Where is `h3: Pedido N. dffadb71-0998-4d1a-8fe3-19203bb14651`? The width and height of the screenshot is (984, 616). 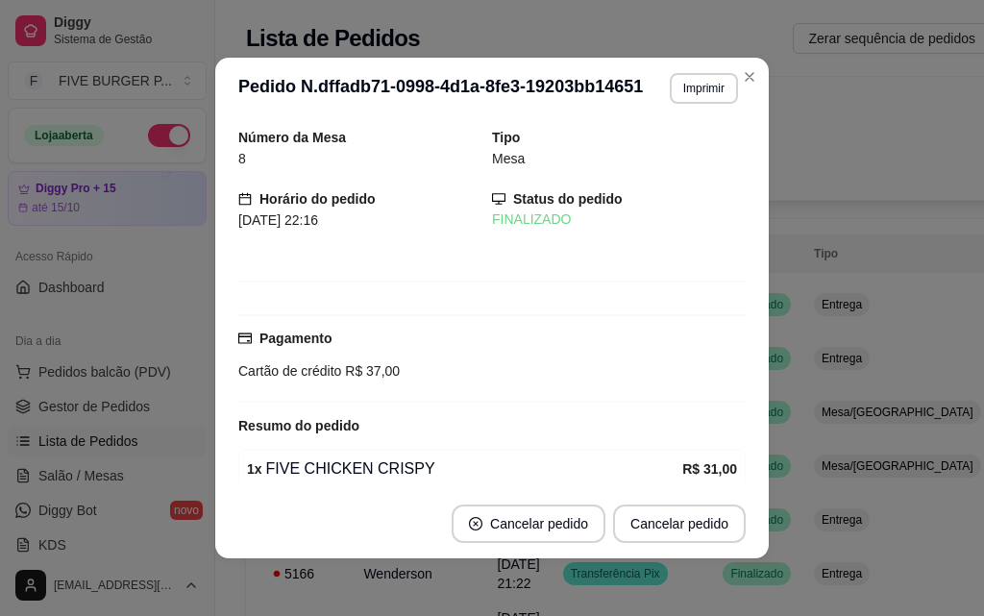
h3: Pedido N. dffadb71-0998-4d1a-8fe3-19203bb14651 is located at coordinates (440, 88).